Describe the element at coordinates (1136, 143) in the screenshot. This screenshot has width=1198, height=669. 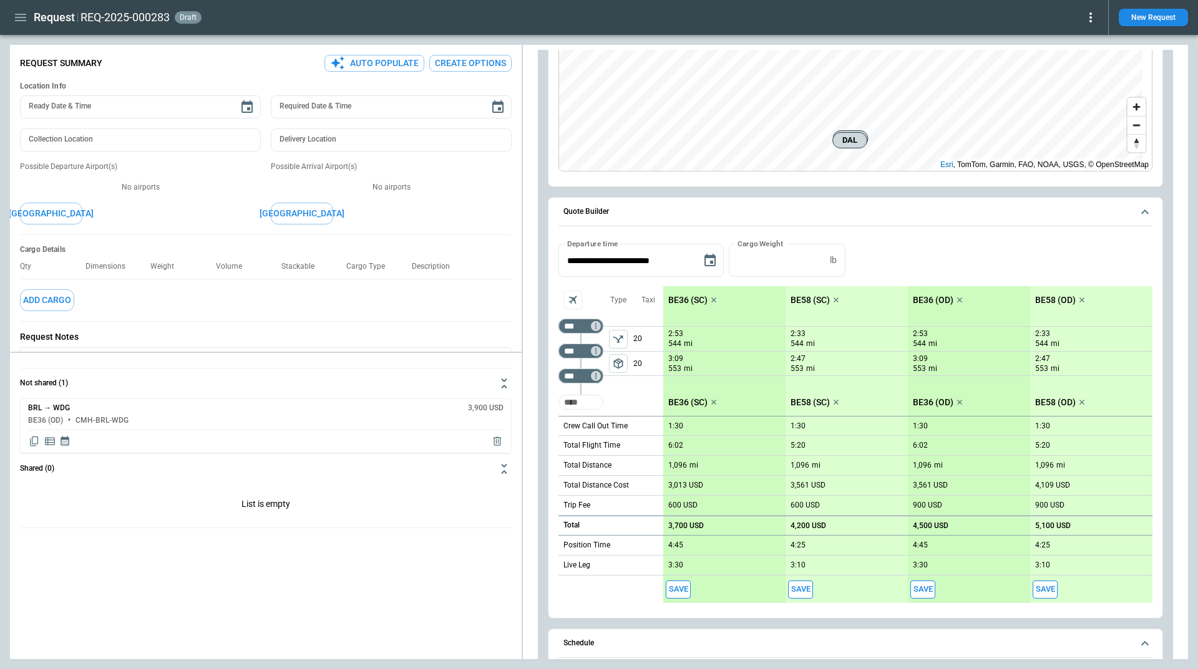
I see `button: Reset bearing to north` at that location.